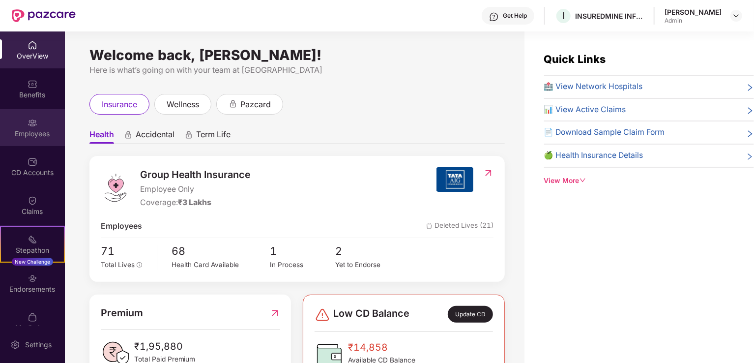 The width and height of the screenshot is (754, 363). I want to click on img: svg+xml;base64,PHN2ZyBpZD0iRGFuZ2VyLTMyeDMyIiB4bWxucz0iaHR0cDovL3d3dy53My5vcmcvMjAwMC9zdmciIHdpZH..., so click(322, 314).